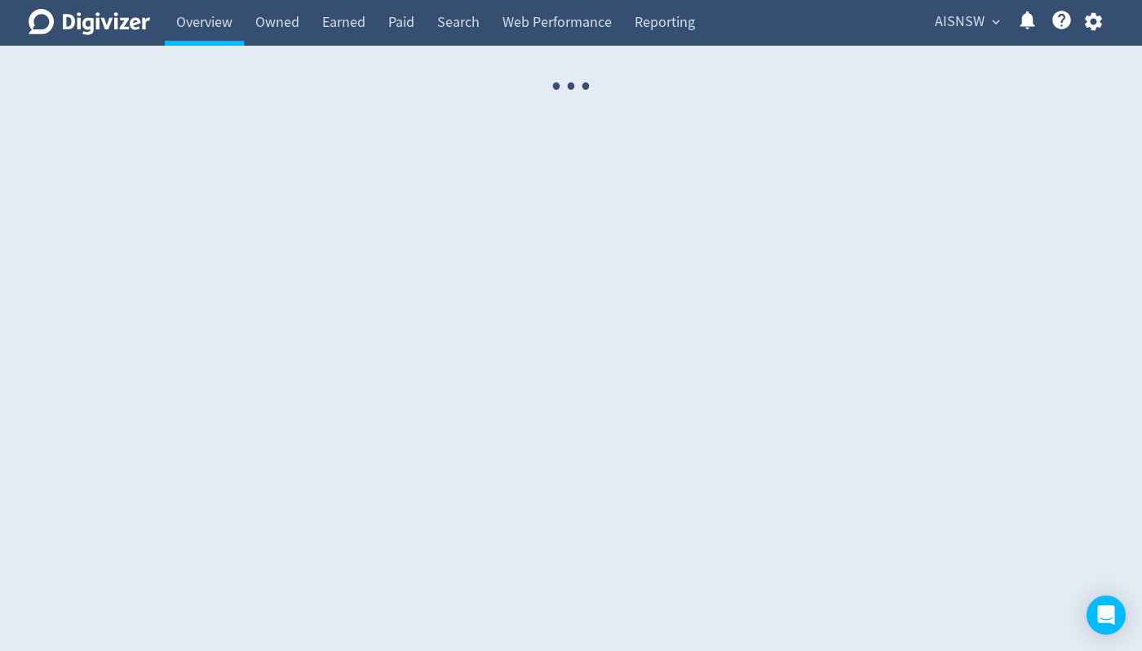  Describe the element at coordinates (996, 22) in the screenshot. I see `span: expand_more` at that location.